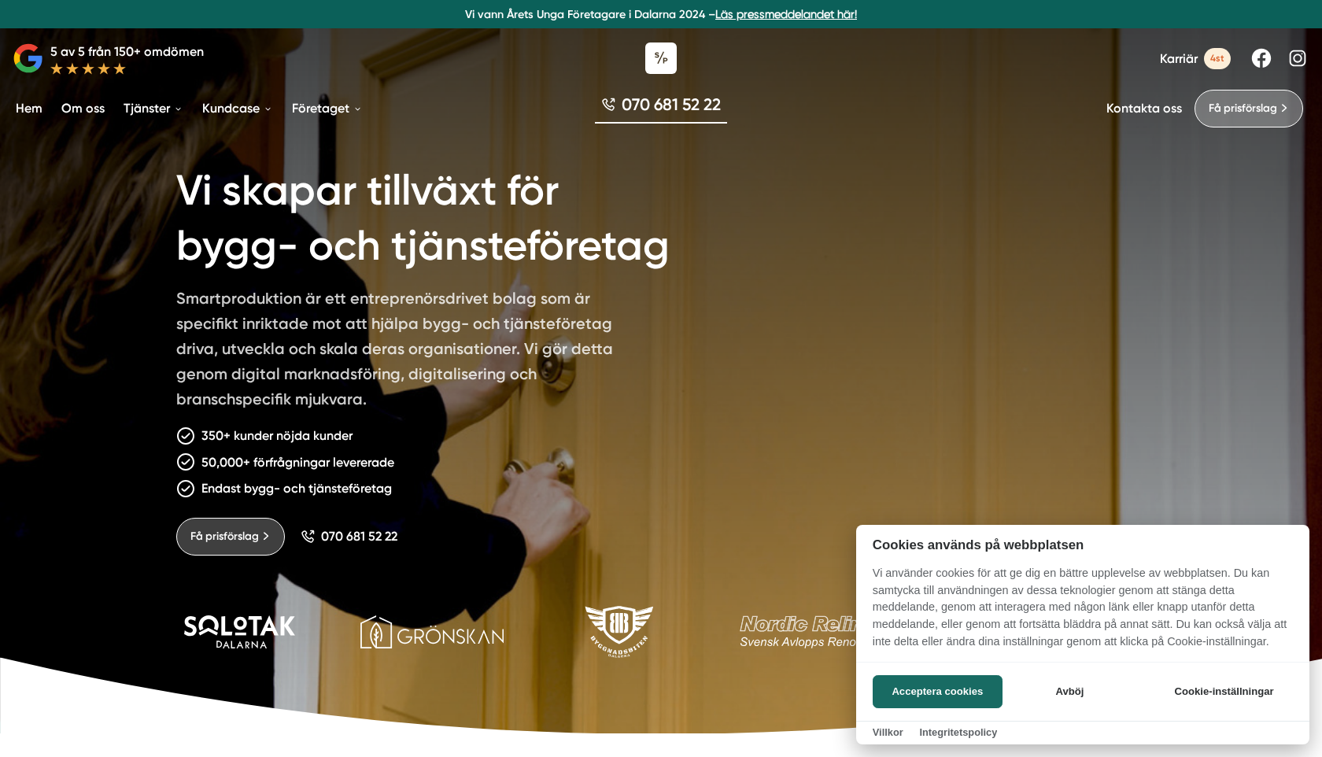 This screenshot has width=1322, height=757. I want to click on button: Avböj, so click(1069, 691).